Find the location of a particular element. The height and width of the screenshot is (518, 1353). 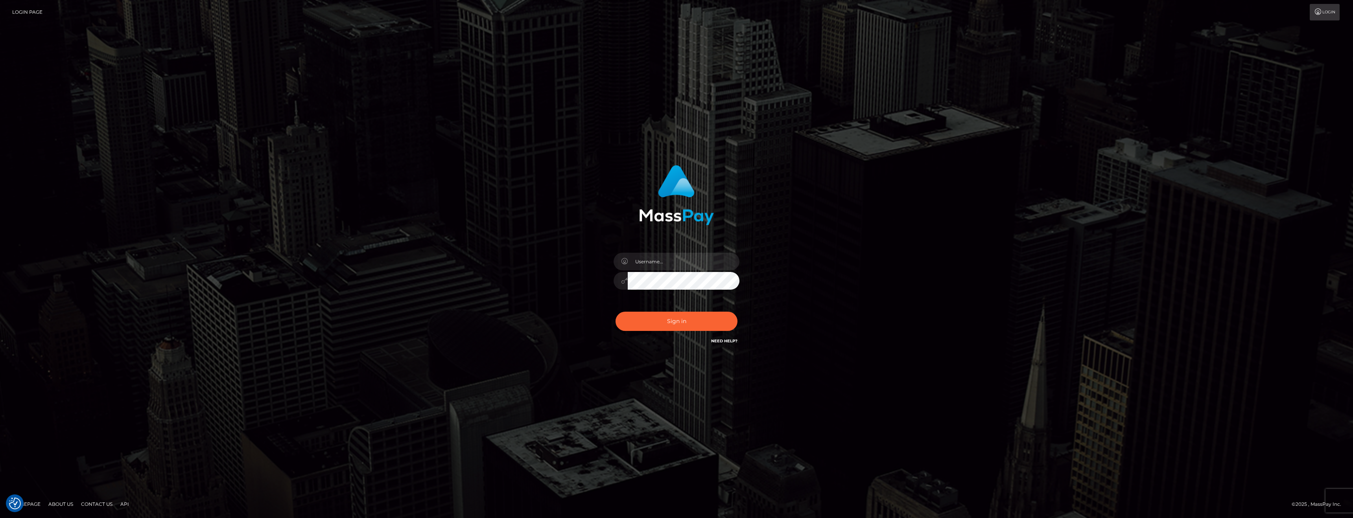

a: Contact Us is located at coordinates (97, 504).